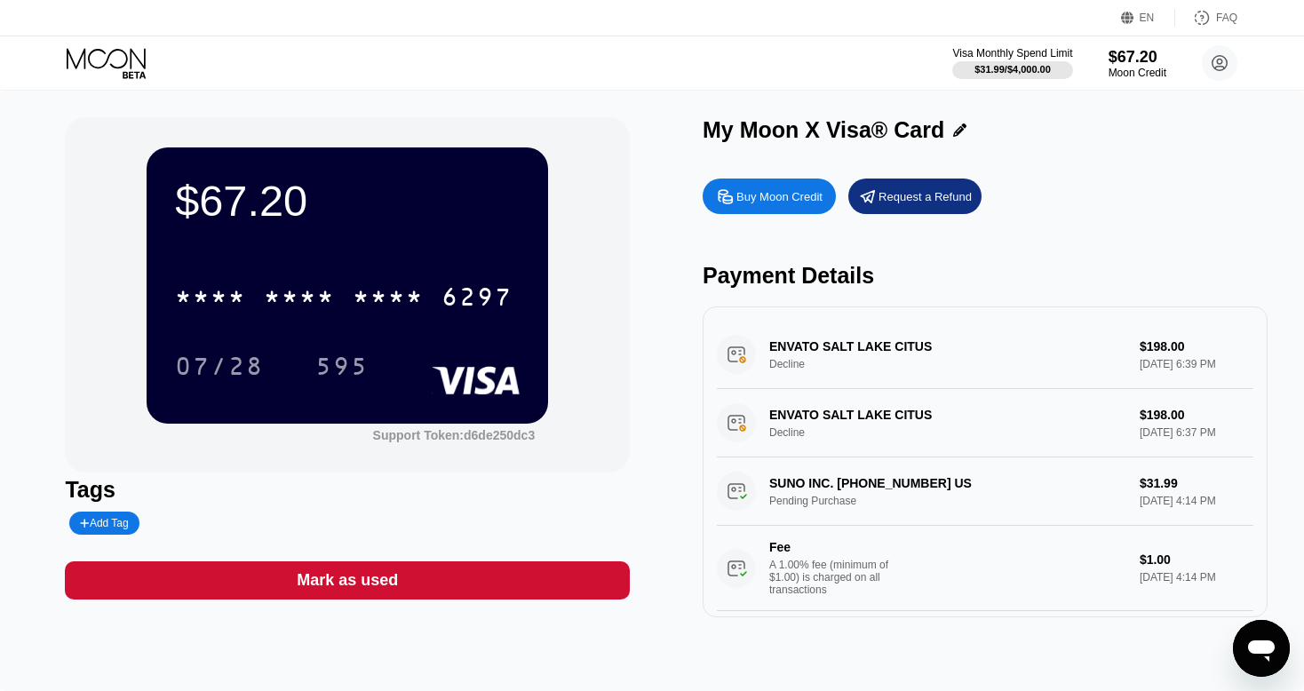 The image size is (1304, 691). What do you see at coordinates (104, 523) in the screenshot?
I see `div: Add Tag` at bounding box center [104, 523].